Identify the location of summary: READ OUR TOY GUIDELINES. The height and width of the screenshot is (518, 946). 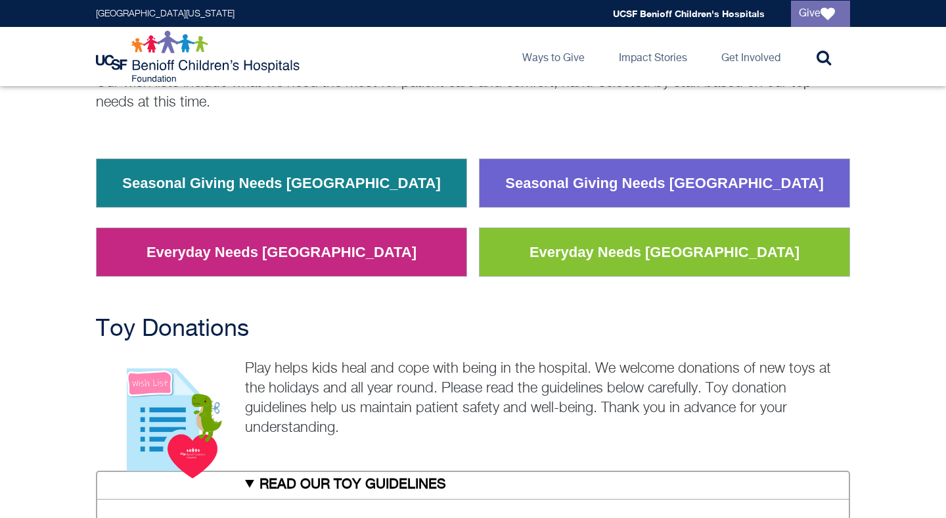
(473, 485).